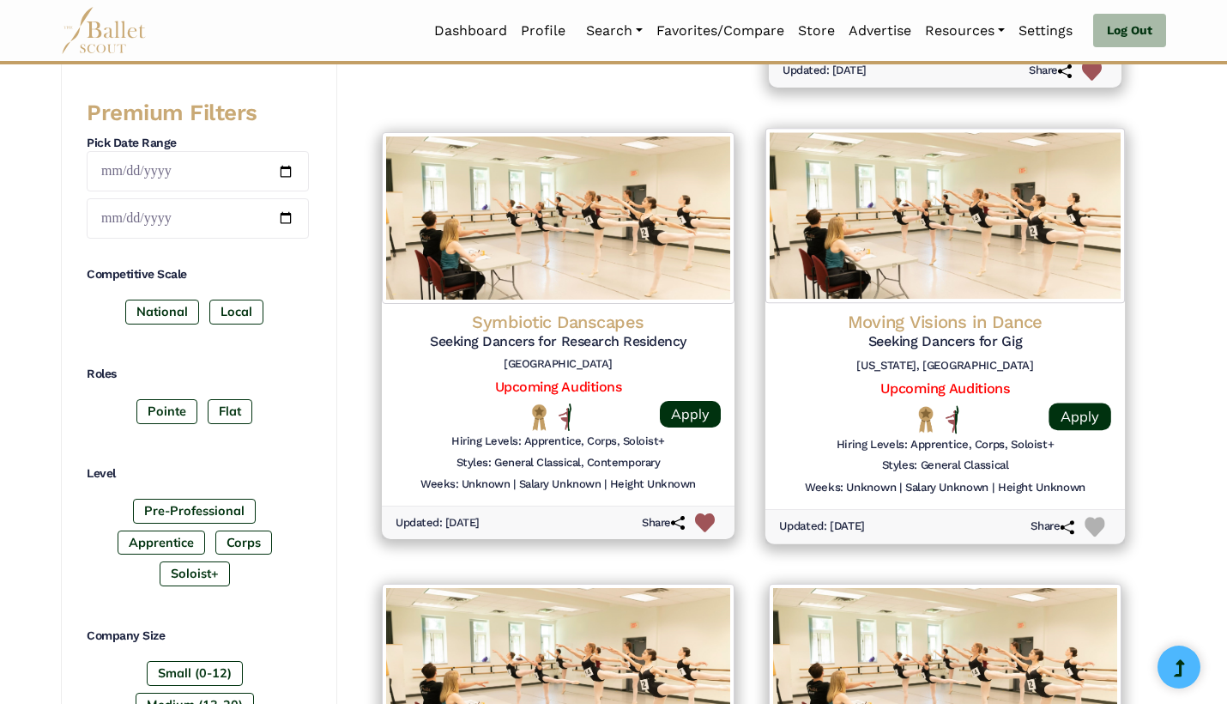 Image resolution: width=1227 pixels, height=704 pixels. Describe the element at coordinates (945, 341) in the screenshot. I see `h5: Seeking Dancers for Gig` at that location.